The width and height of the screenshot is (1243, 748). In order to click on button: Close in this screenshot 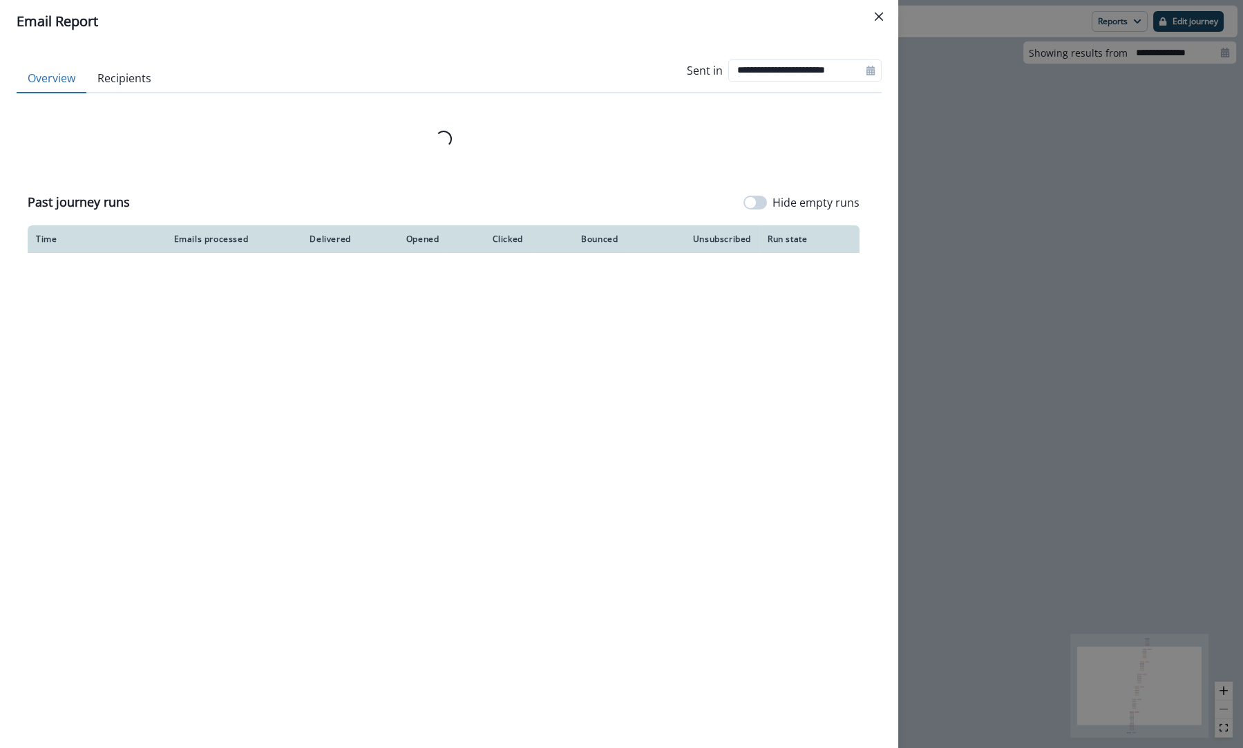, I will do `click(879, 17)`.